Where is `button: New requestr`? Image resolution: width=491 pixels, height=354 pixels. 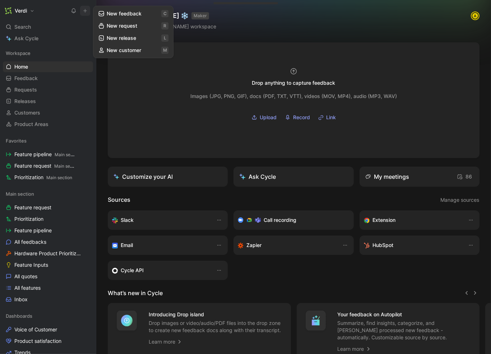
button: New requestr is located at coordinates (133, 26).